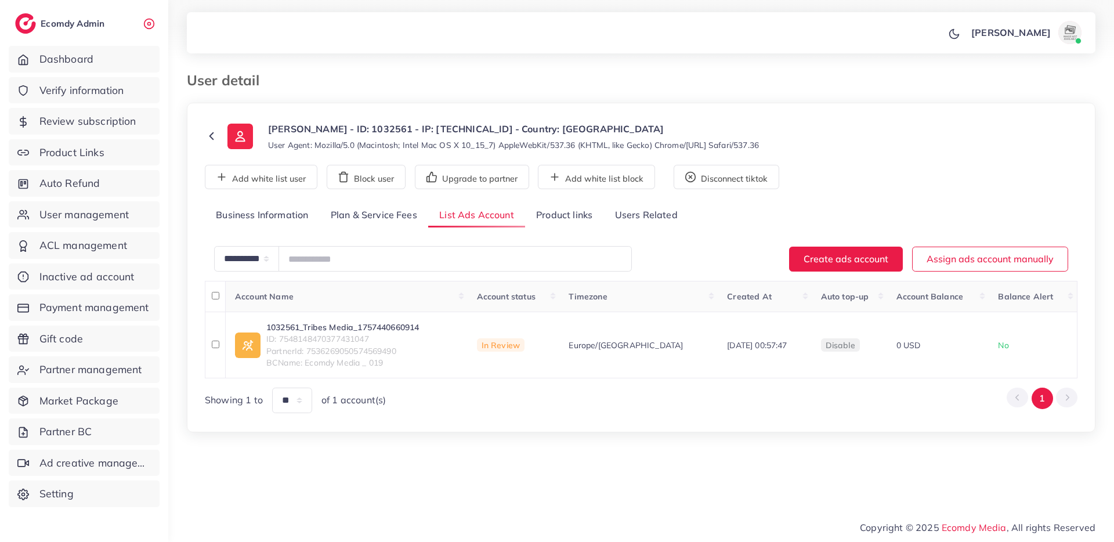 Image resolution: width=1114 pixels, height=542 pixels. Describe the element at coordinates (74, 23) in the screenshot. I see `h2: Ecomdy Admin` at that location.